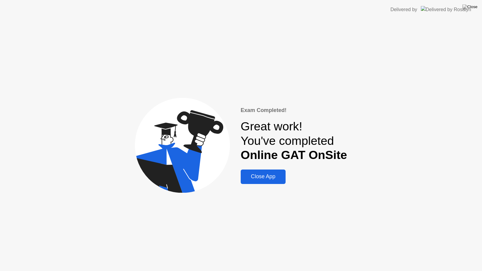  What do you see at coordinates (446, 9) in the screenshot?
I see `img: Delivered by Rosalyn` at bounding box center [446, 9].